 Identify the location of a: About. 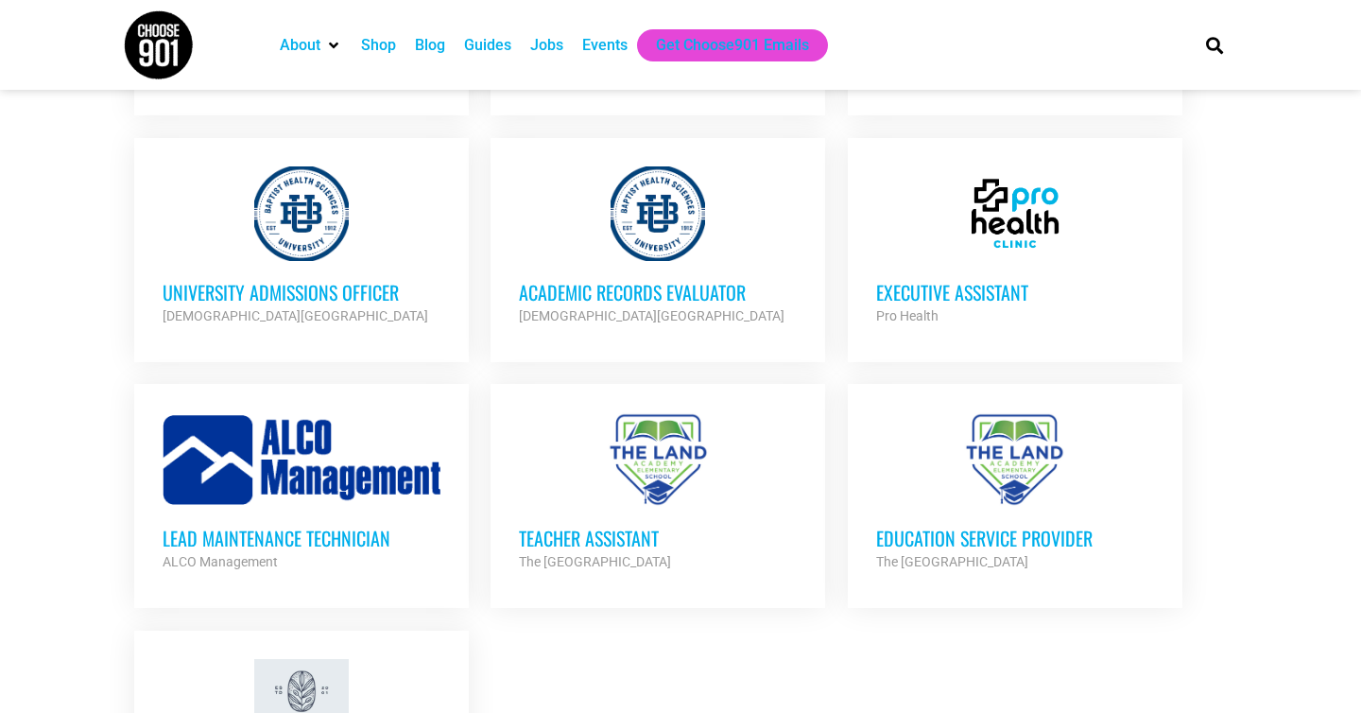
(300, 45).